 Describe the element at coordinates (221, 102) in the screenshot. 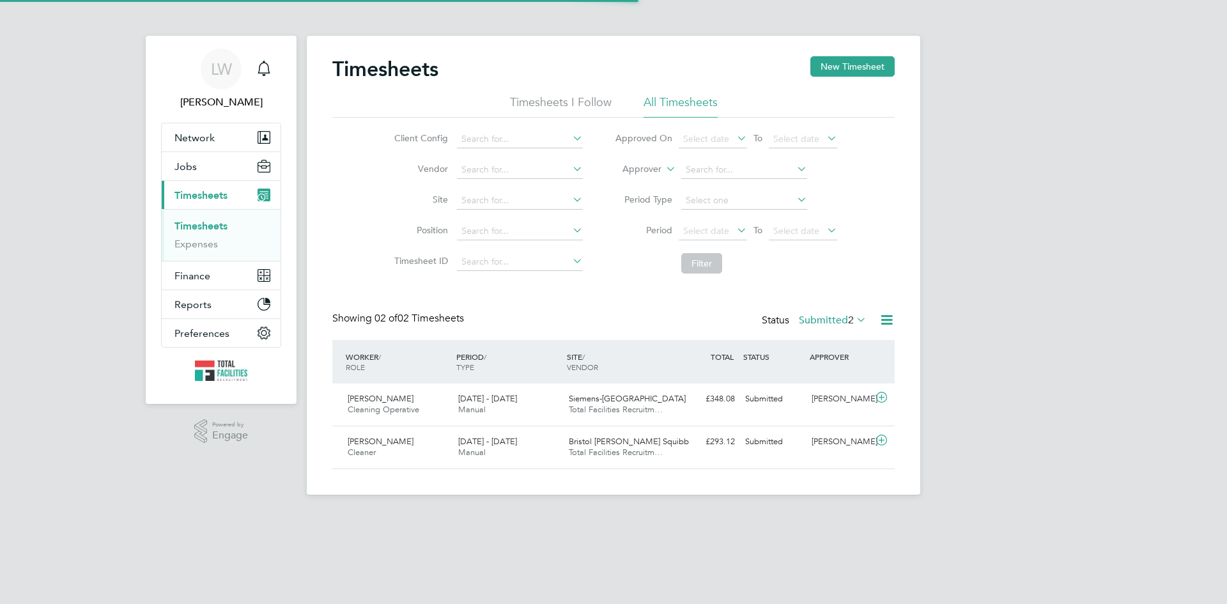

I see `span: Louise Walsh` at that location.